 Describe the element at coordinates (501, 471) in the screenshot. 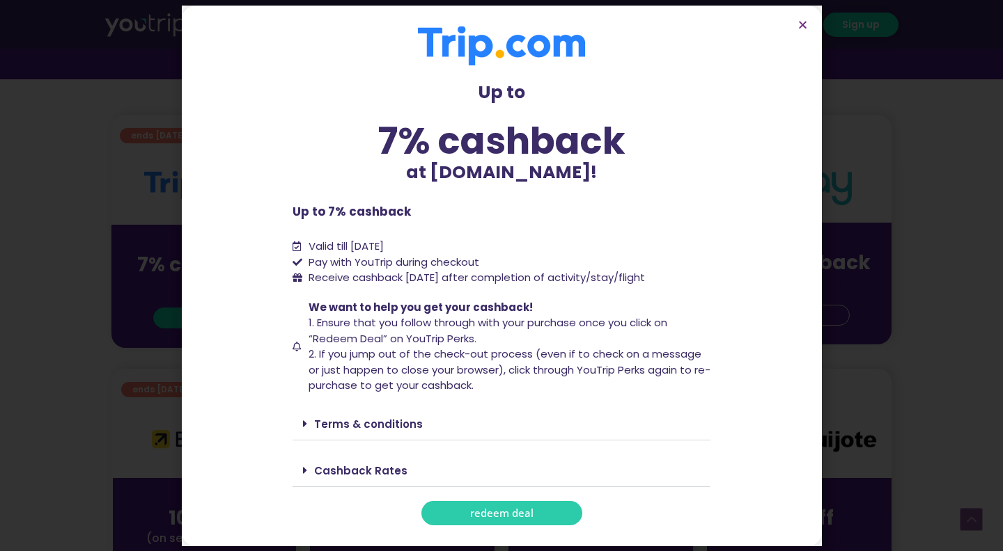

I see `div: Cashback Rates` at that location.